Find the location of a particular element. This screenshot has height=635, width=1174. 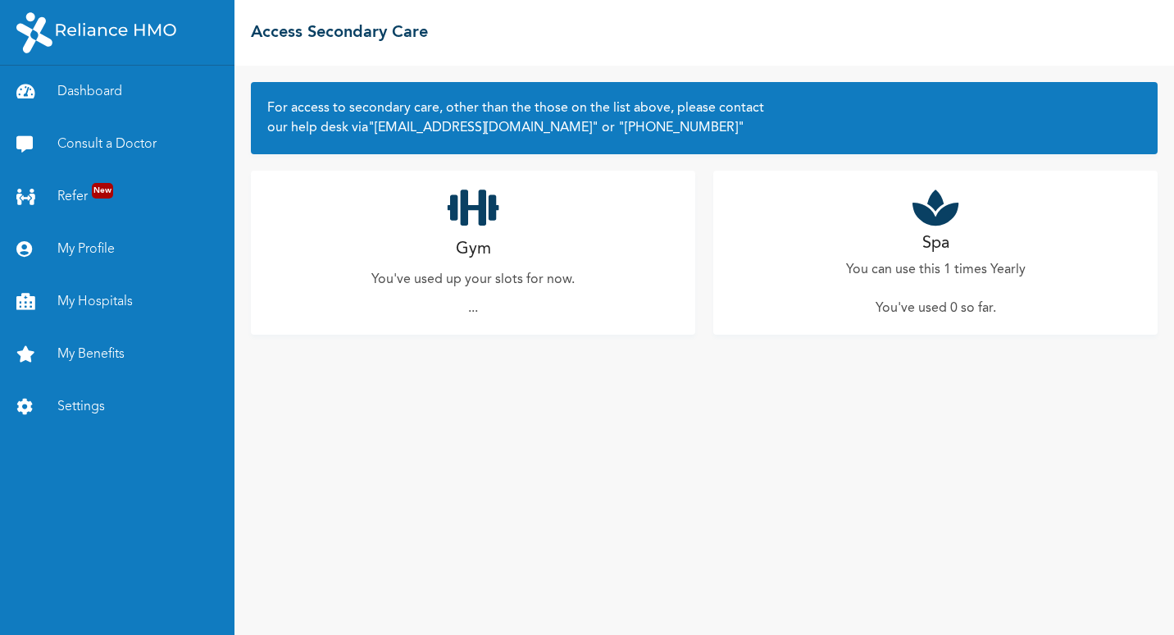

h2: Gym is located at coordinates (473, 249).